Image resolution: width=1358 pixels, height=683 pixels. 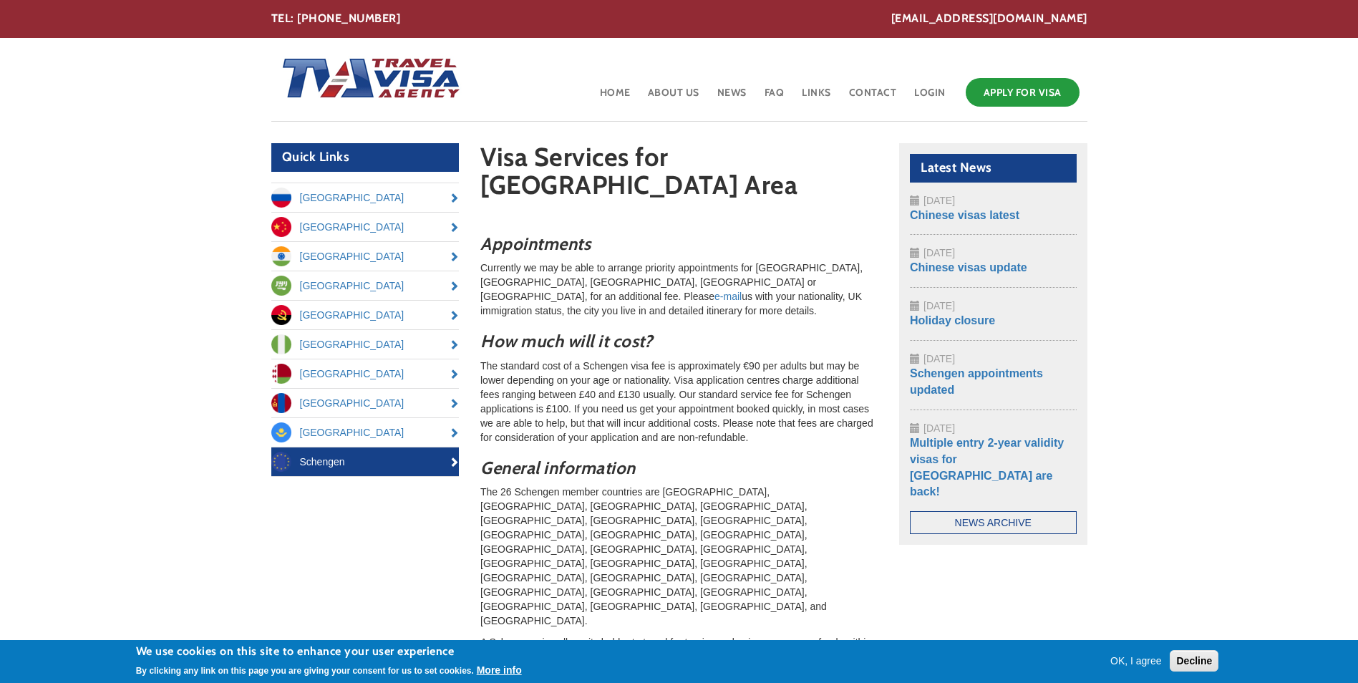 What do you see at coordinates (816, 97) in the screenshot?
I see `a: Links` at bounding box center [816, 97].